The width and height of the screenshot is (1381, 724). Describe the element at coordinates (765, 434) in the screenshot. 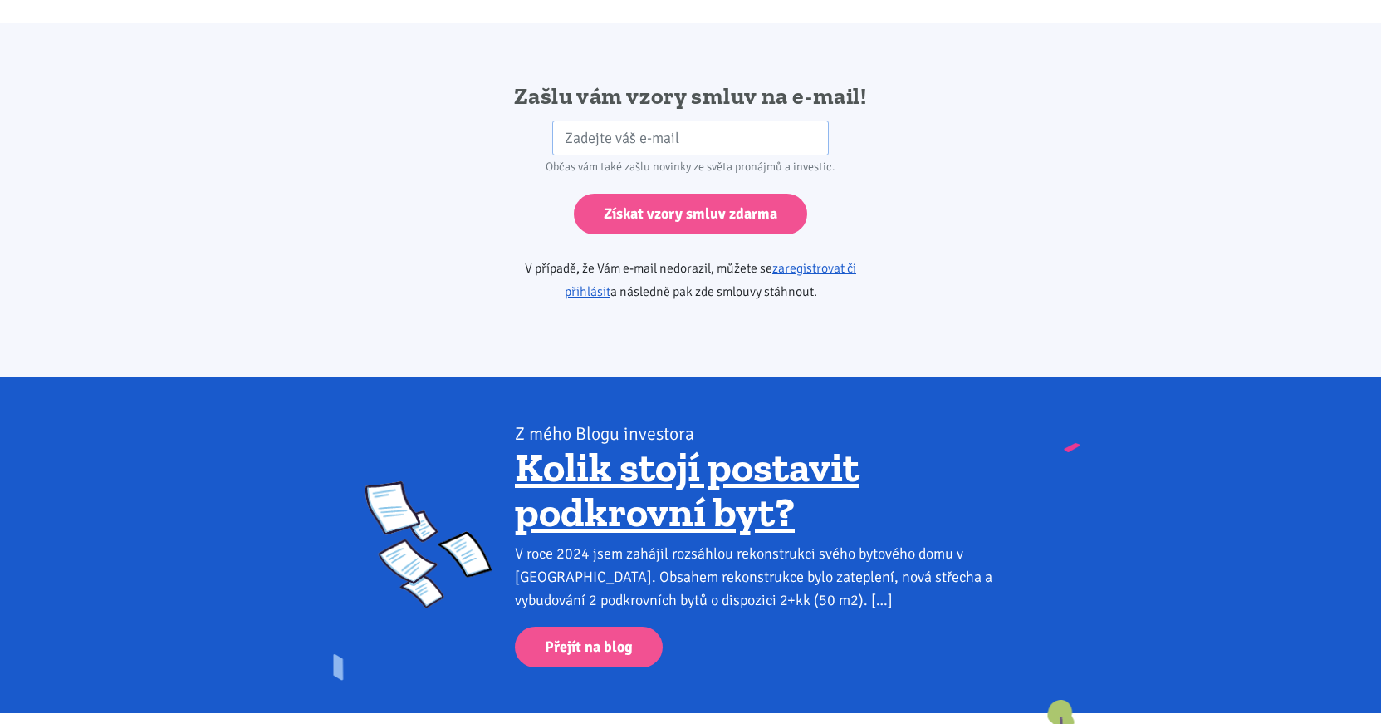

I see `div: Z mého Blogu investora` at that location.